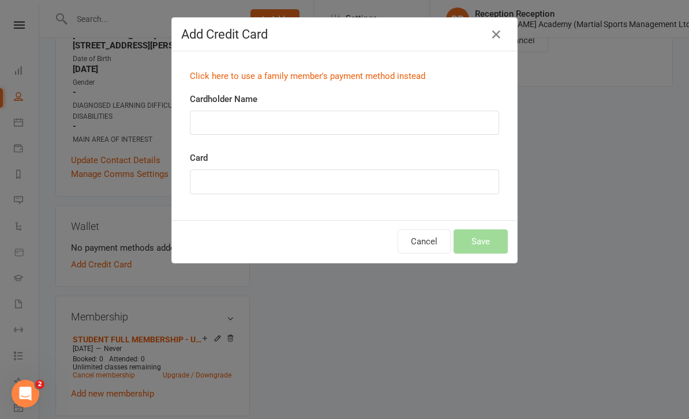 Image resolution: width=689 pixels, height=419 pixels. I want to click on label: Card, so click(198, 158).